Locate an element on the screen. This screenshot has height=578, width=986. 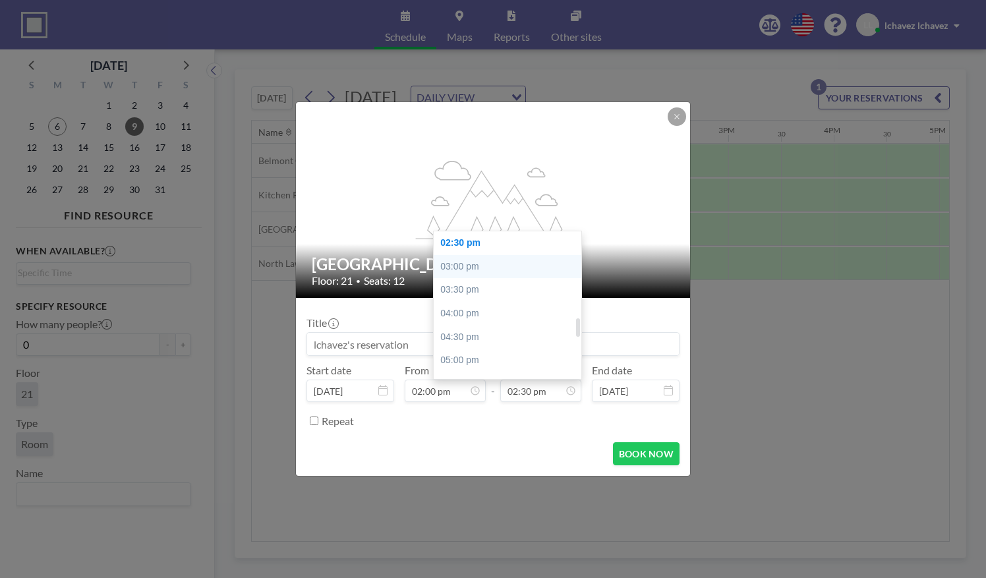
div: 05:00 pm is located at coordinates (511, 361).